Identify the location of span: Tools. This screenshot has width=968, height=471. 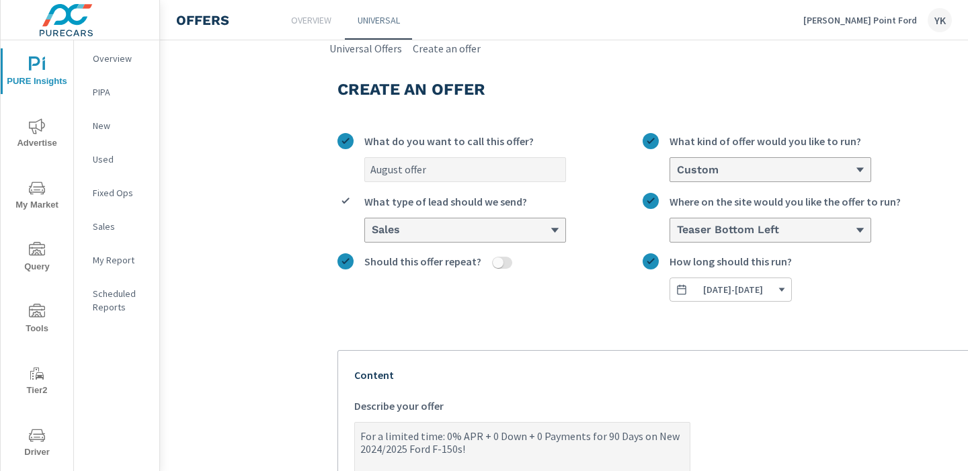
(37, 320).